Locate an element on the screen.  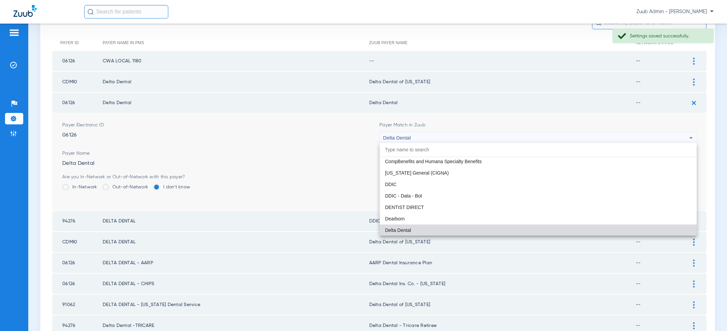
span: CompBenefits and Humana Specialty Benefits is located at coordinates (433, 161).